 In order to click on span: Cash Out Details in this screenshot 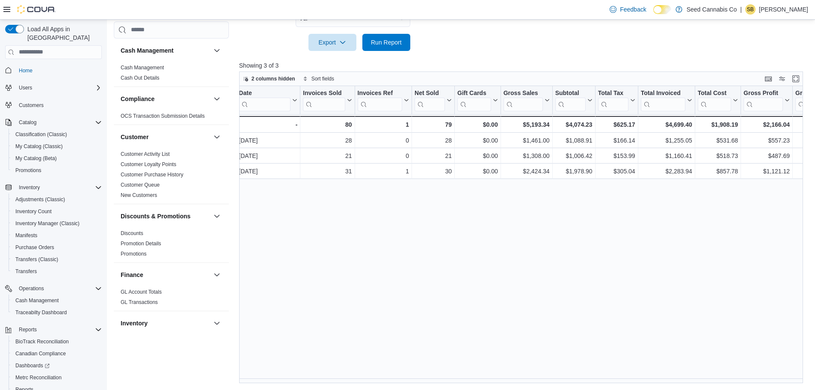, I will do `click(140, 78)`.